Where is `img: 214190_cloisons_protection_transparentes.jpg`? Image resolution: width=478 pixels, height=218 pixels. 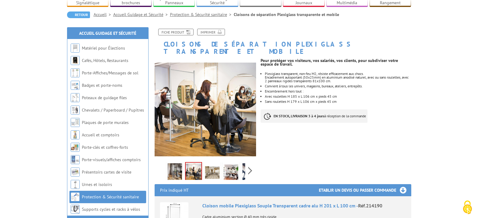
img: 214190_cloisons_protection_transparentes.jpg is located at coordinates (250, 172).